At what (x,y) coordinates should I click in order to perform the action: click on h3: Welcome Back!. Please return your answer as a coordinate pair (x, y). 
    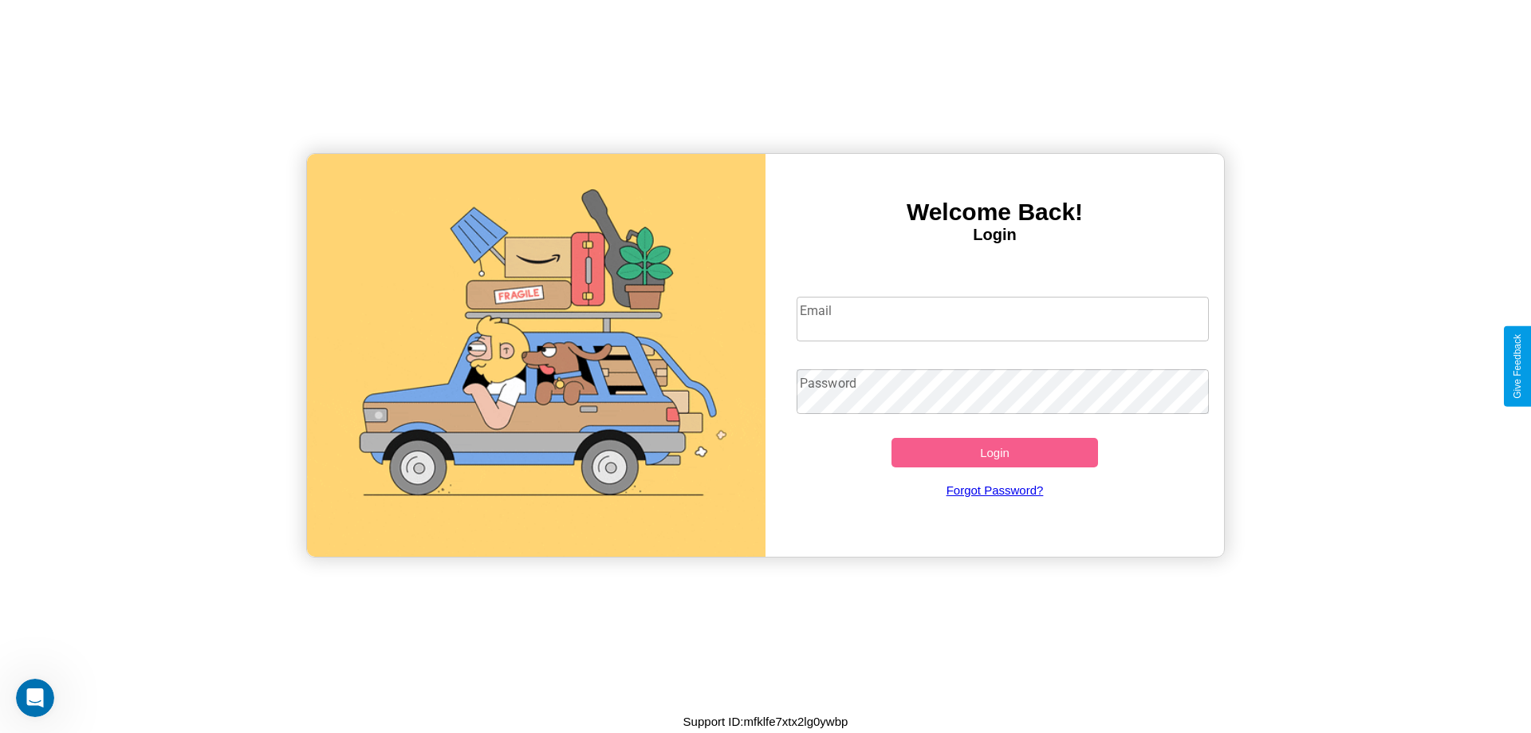
    Looking at the image, I should click on (995, 212).